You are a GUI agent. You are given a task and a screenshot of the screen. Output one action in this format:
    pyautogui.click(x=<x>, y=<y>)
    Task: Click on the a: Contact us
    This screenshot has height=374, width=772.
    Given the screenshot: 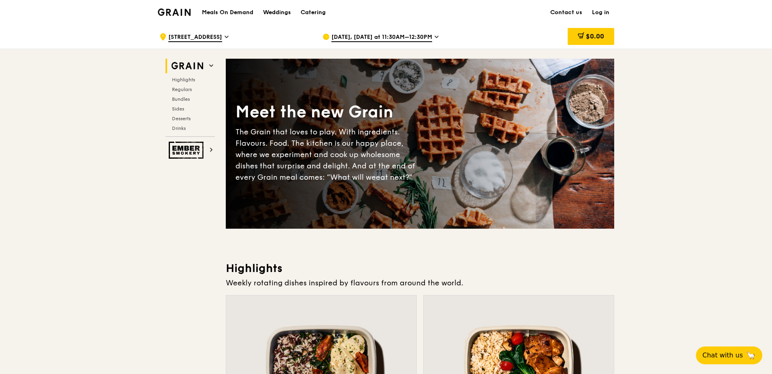 What is the action you would take?
    pyautogui.click(x=566, y=13)
    